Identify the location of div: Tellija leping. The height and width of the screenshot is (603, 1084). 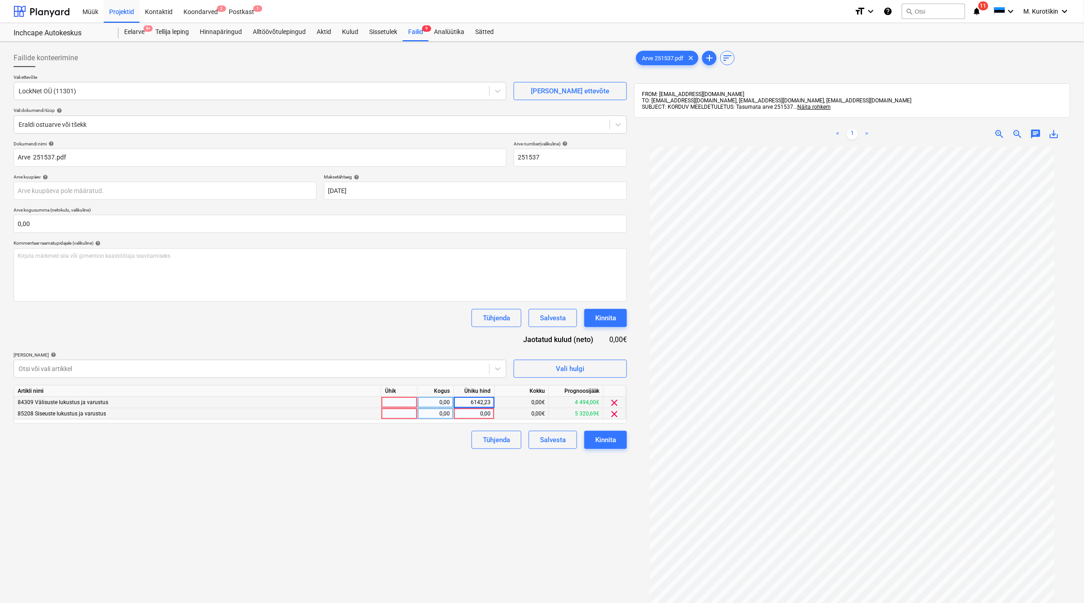
(172, 32).